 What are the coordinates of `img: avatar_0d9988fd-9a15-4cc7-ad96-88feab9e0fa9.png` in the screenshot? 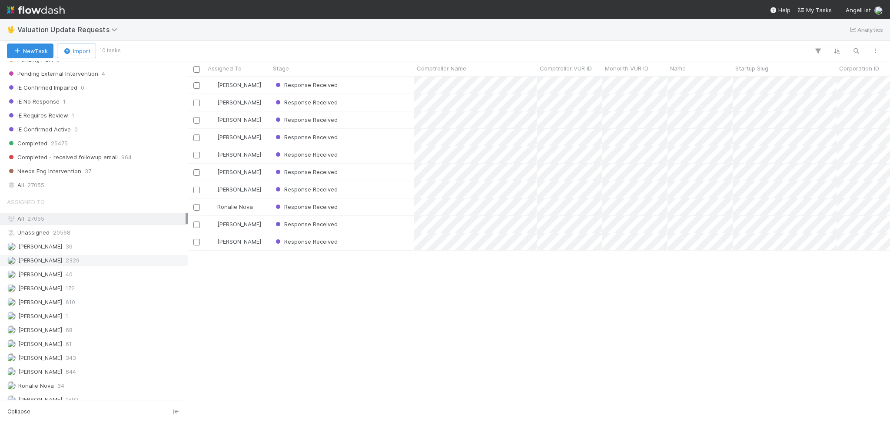 It's located at (213, 206).